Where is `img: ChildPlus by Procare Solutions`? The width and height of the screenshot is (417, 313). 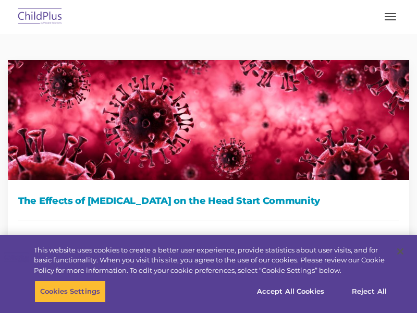
img: ChildPlus by Procare Solutions is located at coordinates (40, 17).